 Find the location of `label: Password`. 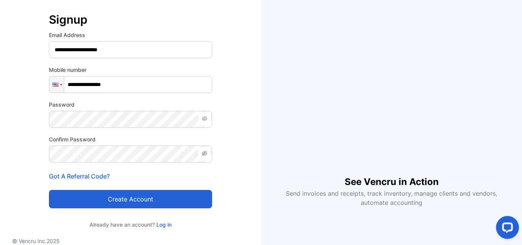

label: Password is located at coordinates (130, 104).